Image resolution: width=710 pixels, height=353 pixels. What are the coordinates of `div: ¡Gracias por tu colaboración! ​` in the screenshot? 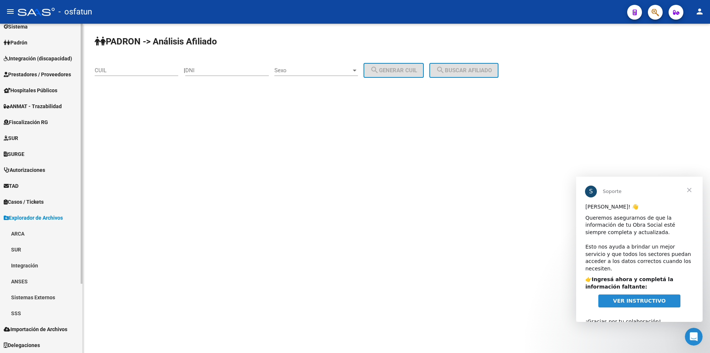 It's located at (63, 145).